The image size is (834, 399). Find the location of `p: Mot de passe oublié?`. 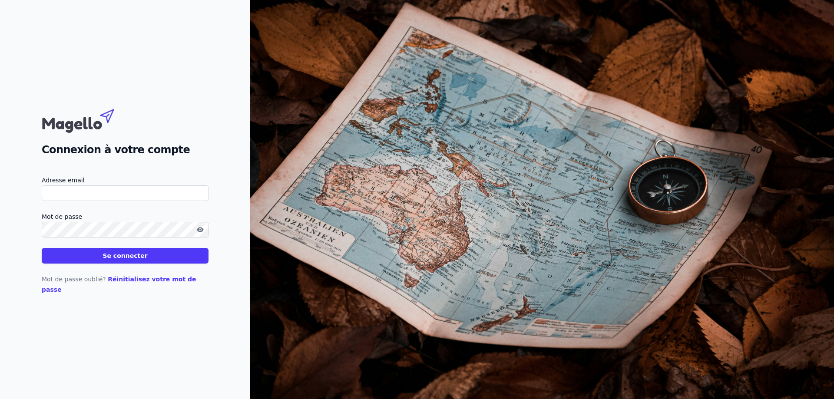

p: Mot de passe oublié? is located at coordinates (125, 285).